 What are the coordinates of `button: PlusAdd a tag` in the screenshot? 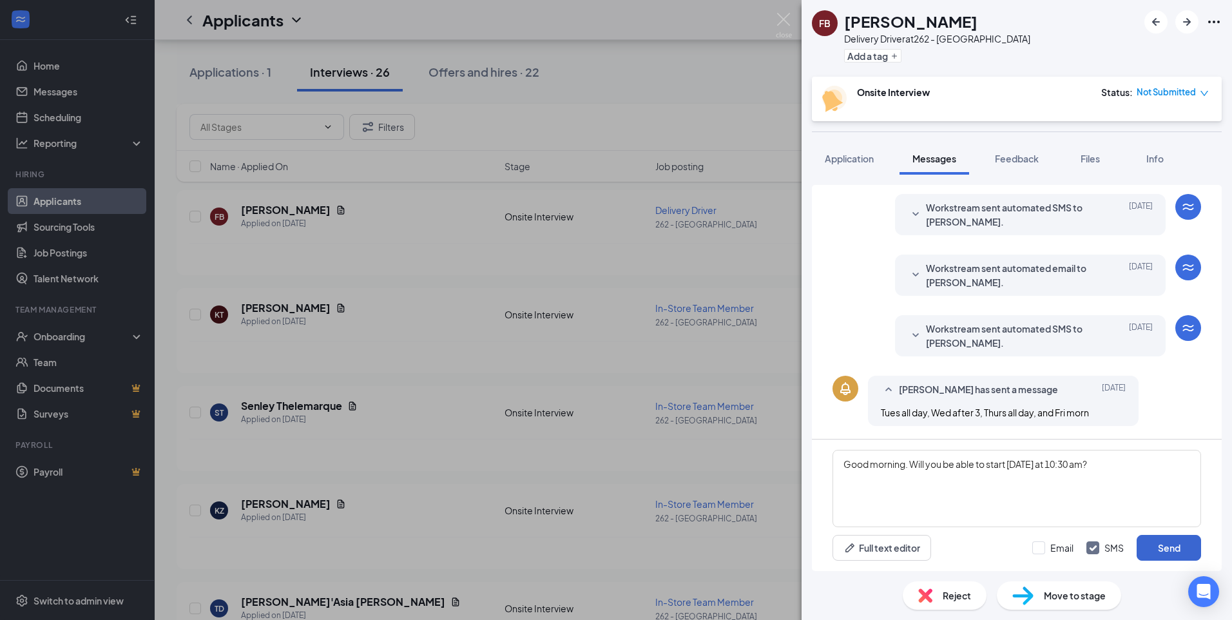 It's located at (872, 55).